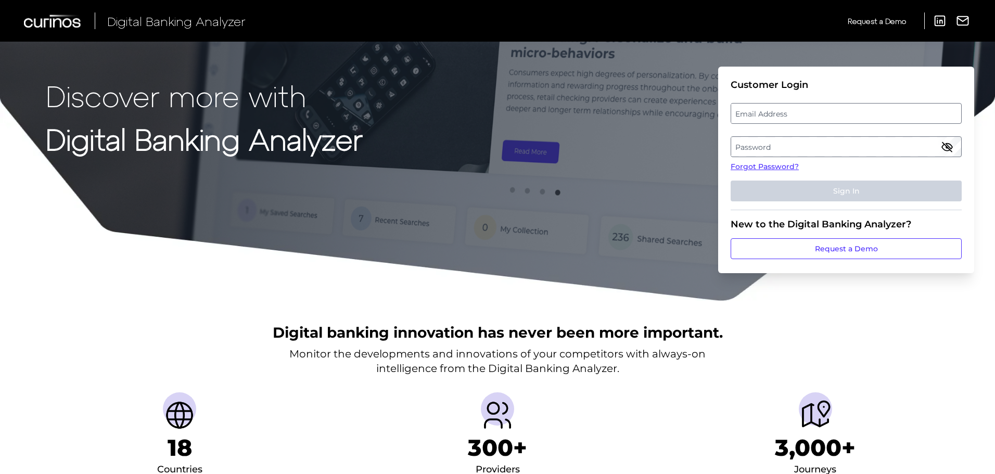 This screenshot has width=995, height=474. Describe the element at coordinates (815, 448) in the screenshot. I see `h1: 3,000+` at that location.